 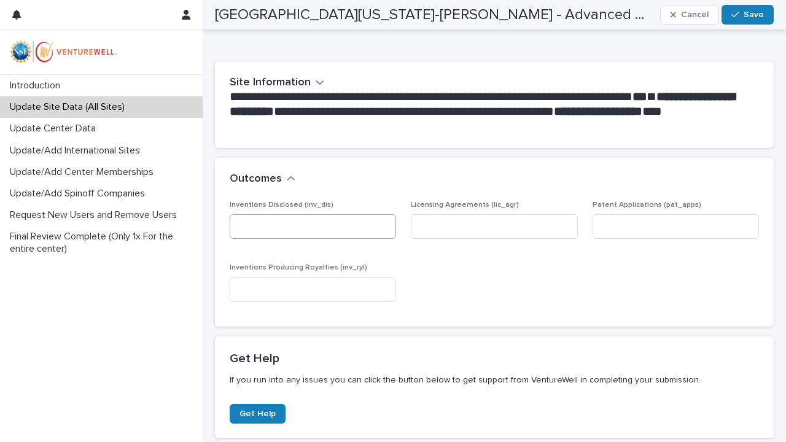 What do you see at coordinates (494, 380) in the screenshot?
I see `p: If you run into any issues you can click the button below to get support from VentureWell in comp...` at bounding box center [494, 380].